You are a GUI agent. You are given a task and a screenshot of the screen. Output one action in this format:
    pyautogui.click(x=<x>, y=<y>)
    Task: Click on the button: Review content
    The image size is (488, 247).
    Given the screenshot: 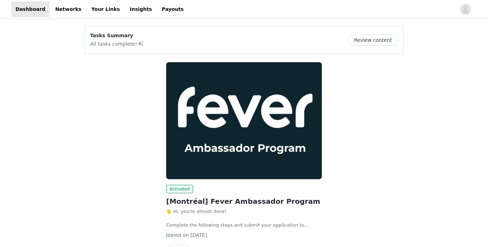 What is the action you would take?
    pyautogui.click(x=373, y=40)
    